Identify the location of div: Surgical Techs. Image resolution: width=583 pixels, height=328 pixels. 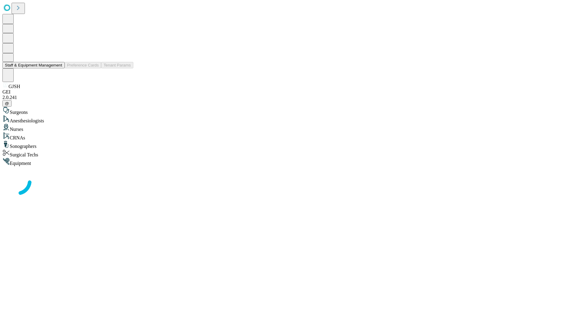
(291, 153).